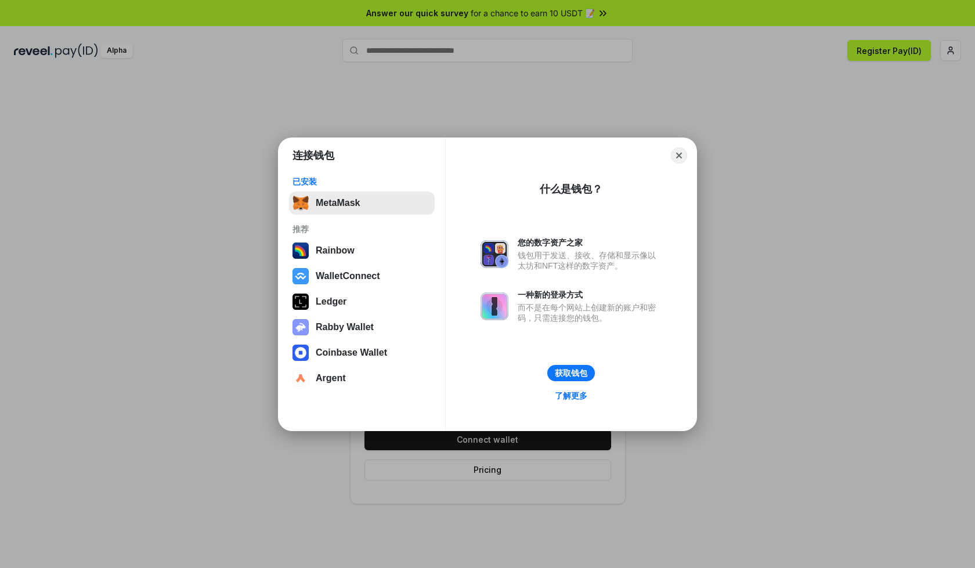  What do you see at coordinates (590, 313) in the screenshot?
I see `div: 而不是在每个网站上创建新的账户和密码，只需连接您的钱包。` at bounding box center [590, 313].